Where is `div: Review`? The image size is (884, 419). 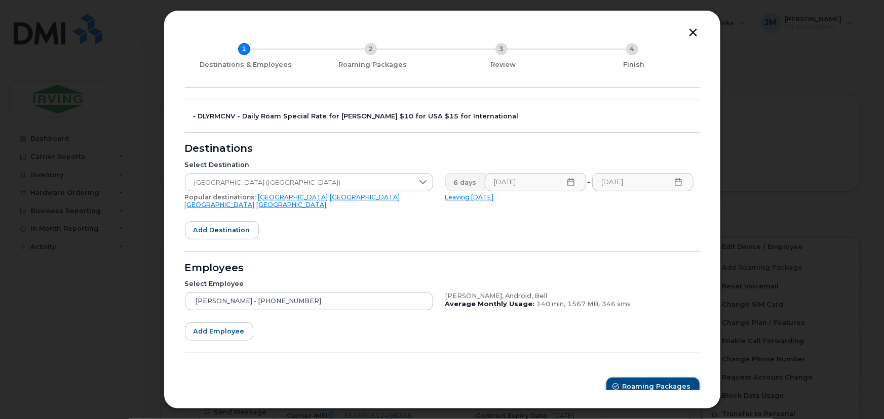
div: Review is located at coordinates (504, 65).